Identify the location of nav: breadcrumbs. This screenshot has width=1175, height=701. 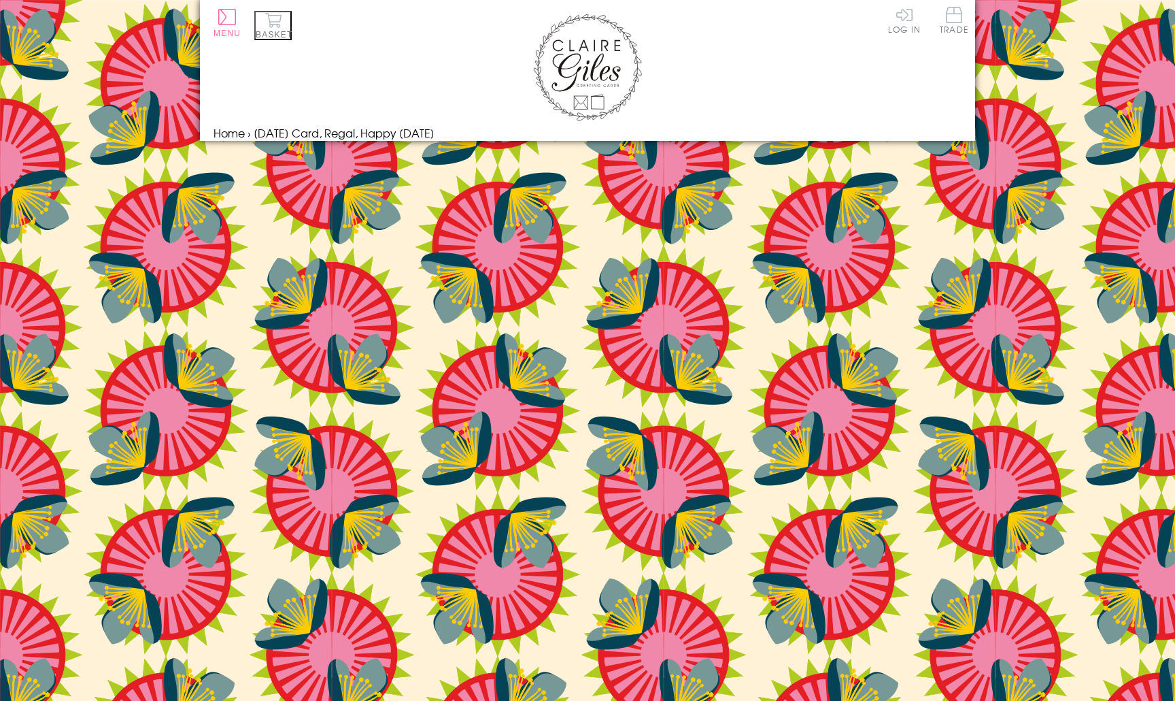
(588, 133).